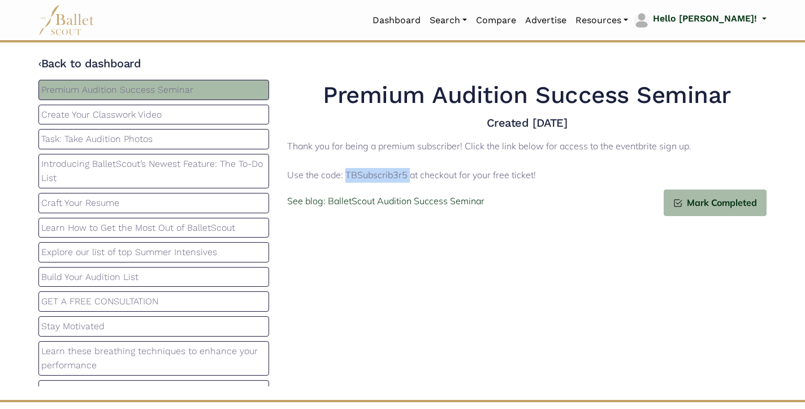 This screenshot has width=805, height=409. I want to click on p: Craft Your Resume, so click(154, 203).